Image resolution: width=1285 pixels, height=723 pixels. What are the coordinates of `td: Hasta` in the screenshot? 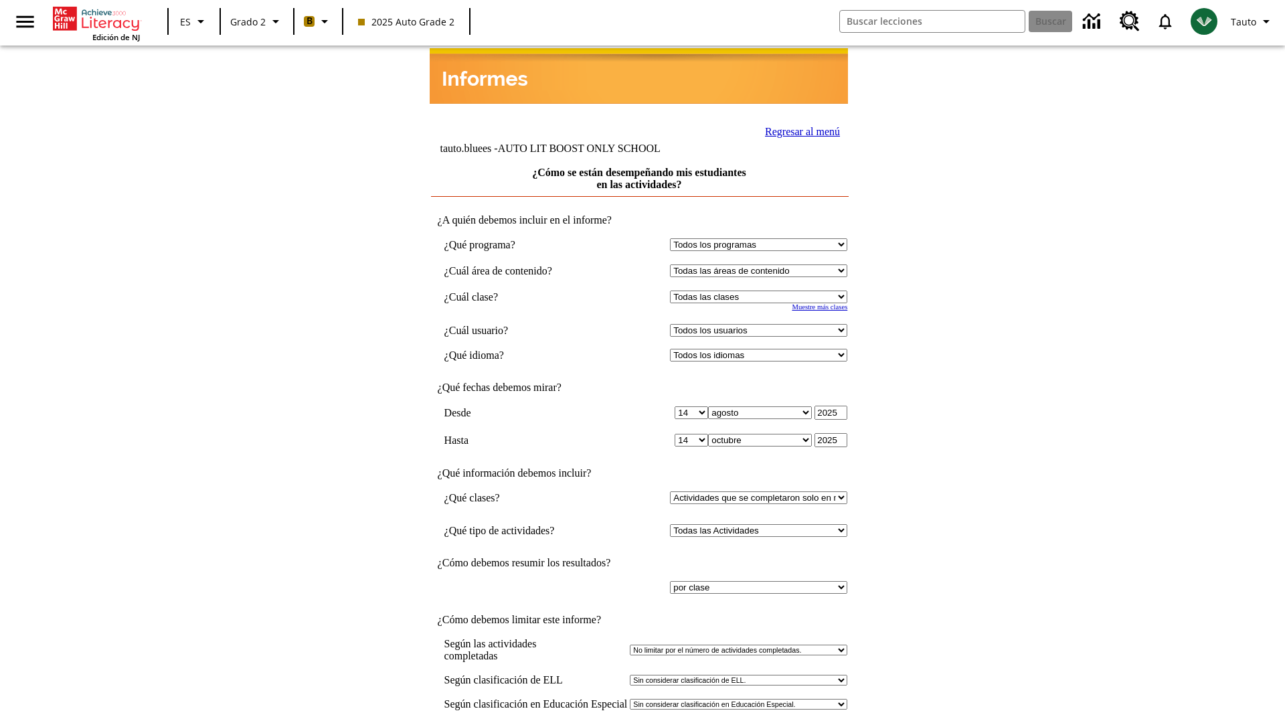 It's located at (520, 440).